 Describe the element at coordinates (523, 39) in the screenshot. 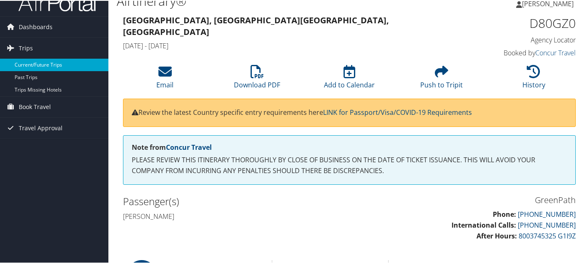

I see `h4: Agency Locator` at that location.